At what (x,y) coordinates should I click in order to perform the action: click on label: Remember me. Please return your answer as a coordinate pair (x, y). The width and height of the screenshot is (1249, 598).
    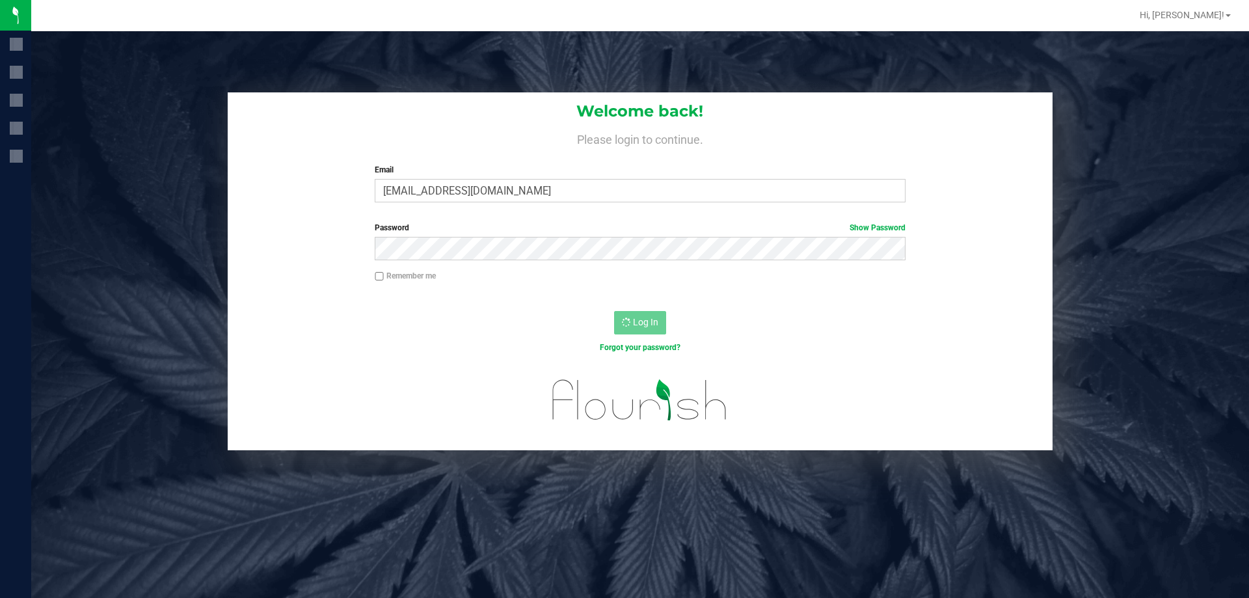
    Looking at the image, I should click on (405, 276).